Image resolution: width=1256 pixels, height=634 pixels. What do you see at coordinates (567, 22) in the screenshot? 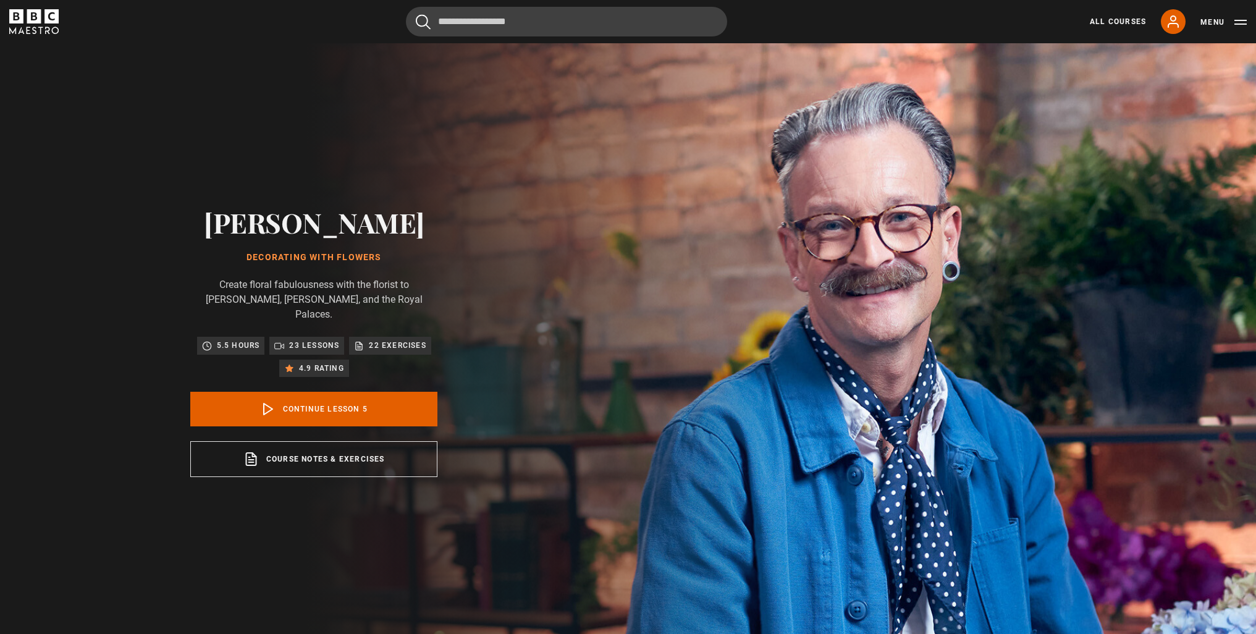
I see `input: Search` at bounding box center [567, 22].